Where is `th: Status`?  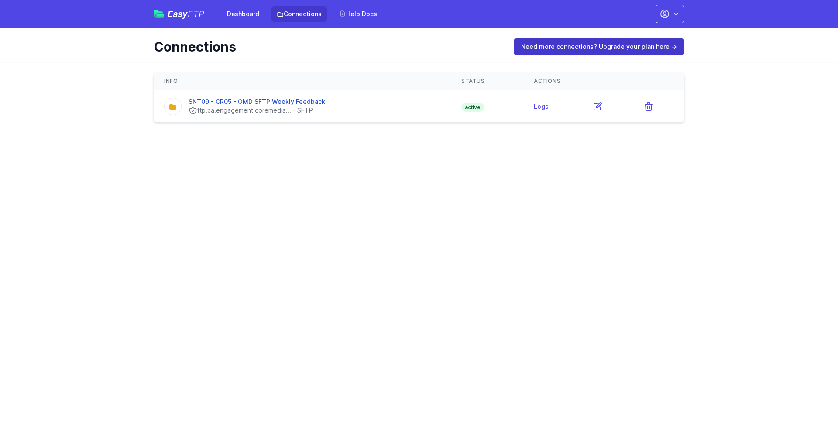 th: Status is located at coordinates (487, 81).